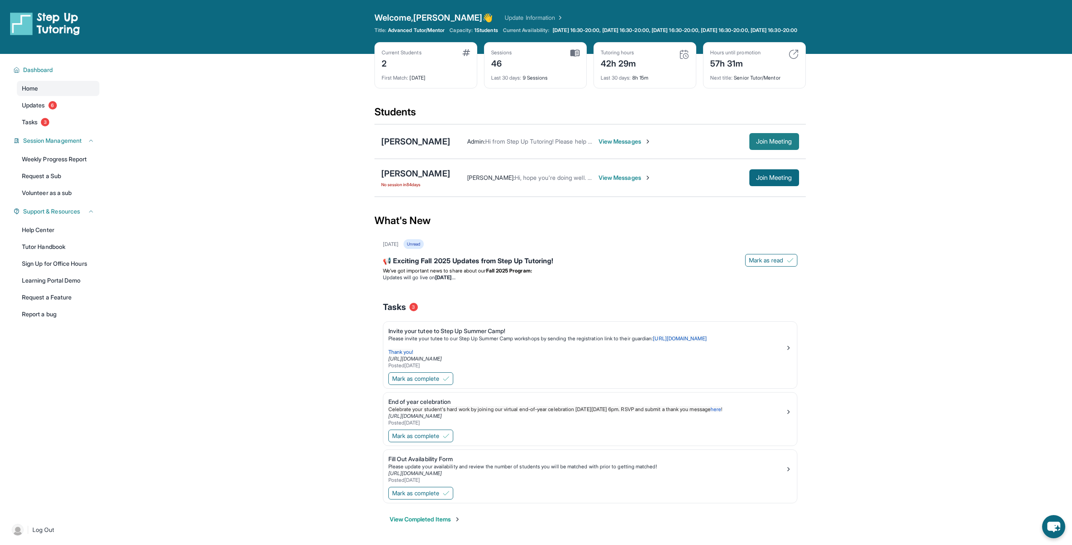 The height and width of the screenshot is (545, 1072). What do you see at coordinates (1053, 526) in the screenshot?
I see `button: chat-button` at bounding box center [1053, 526].